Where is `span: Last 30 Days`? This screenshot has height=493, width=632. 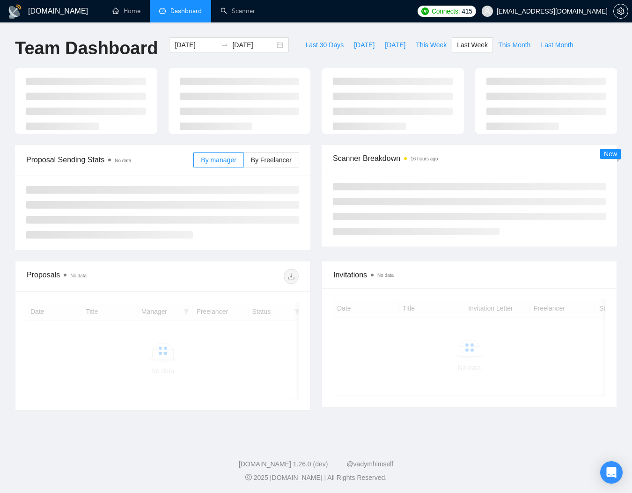
span: Last 30 Days is located at coordinates (324, 45).